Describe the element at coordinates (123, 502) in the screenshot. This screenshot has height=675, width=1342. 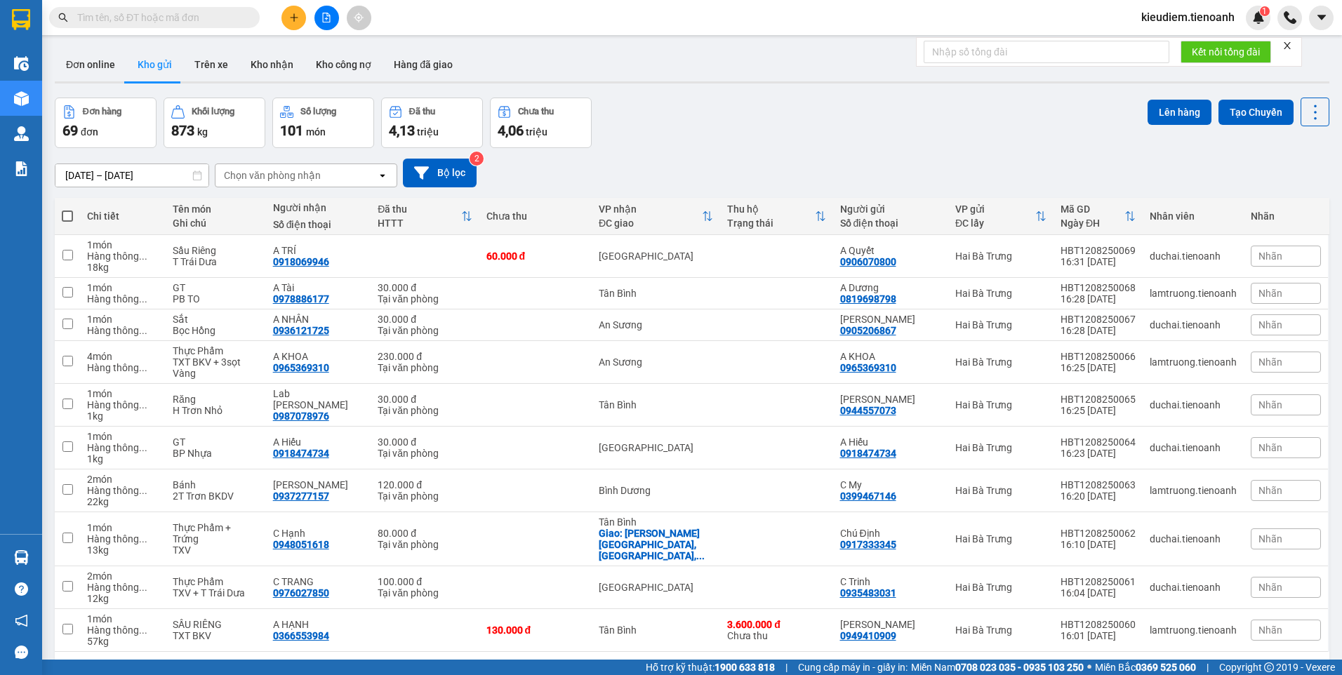
I see `div: 22 kg` at that location.